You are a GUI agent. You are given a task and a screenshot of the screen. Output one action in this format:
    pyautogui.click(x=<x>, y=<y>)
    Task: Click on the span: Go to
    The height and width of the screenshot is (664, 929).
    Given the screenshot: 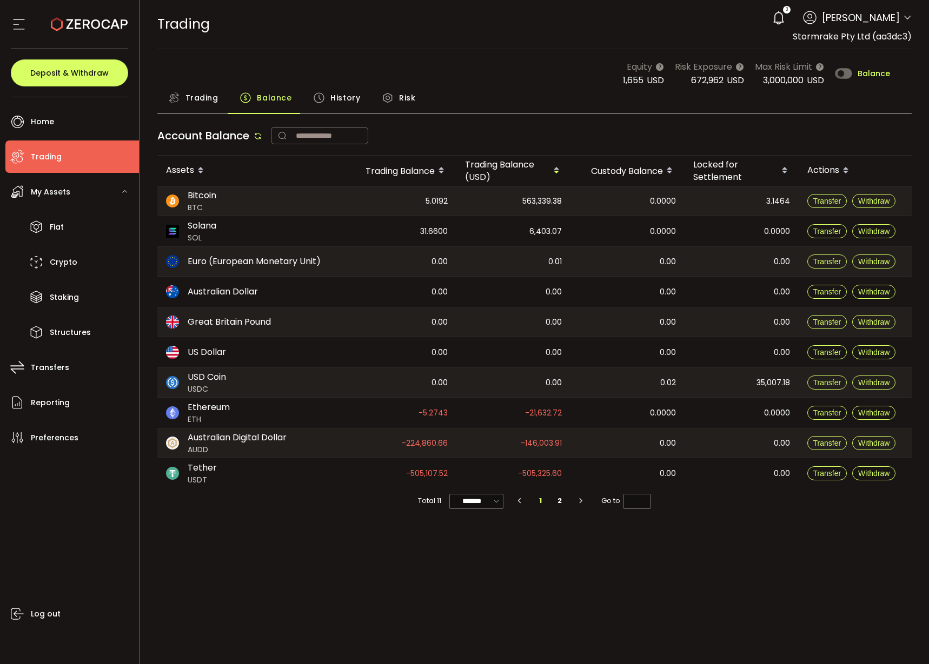 What is the action you would take?
    pyautogui.click(x=625, y=501)
    